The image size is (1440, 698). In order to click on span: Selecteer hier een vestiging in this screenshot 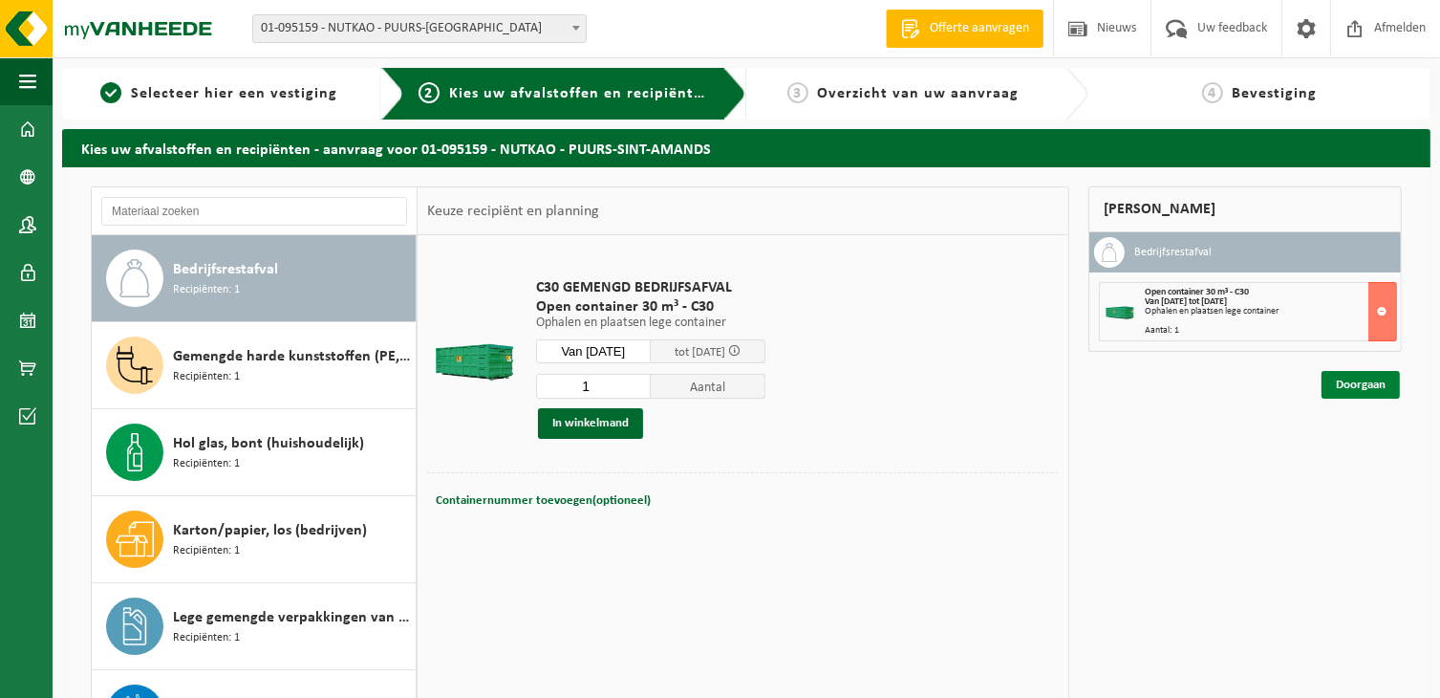, I will do `click(234, 94)`.